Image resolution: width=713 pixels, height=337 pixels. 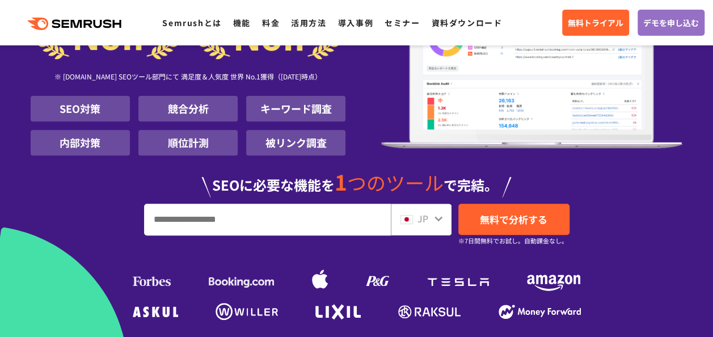 I want to click on input: URL、キーワードを入力してください, so click(x=267, y=220).